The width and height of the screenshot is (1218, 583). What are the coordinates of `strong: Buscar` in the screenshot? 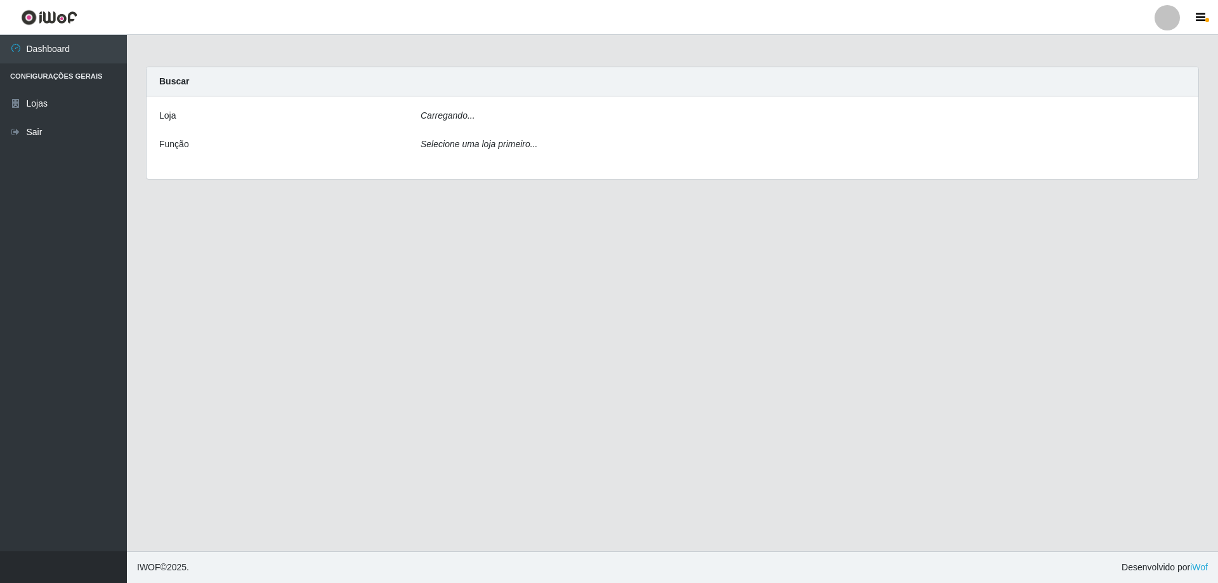 It's located at (174, 81).